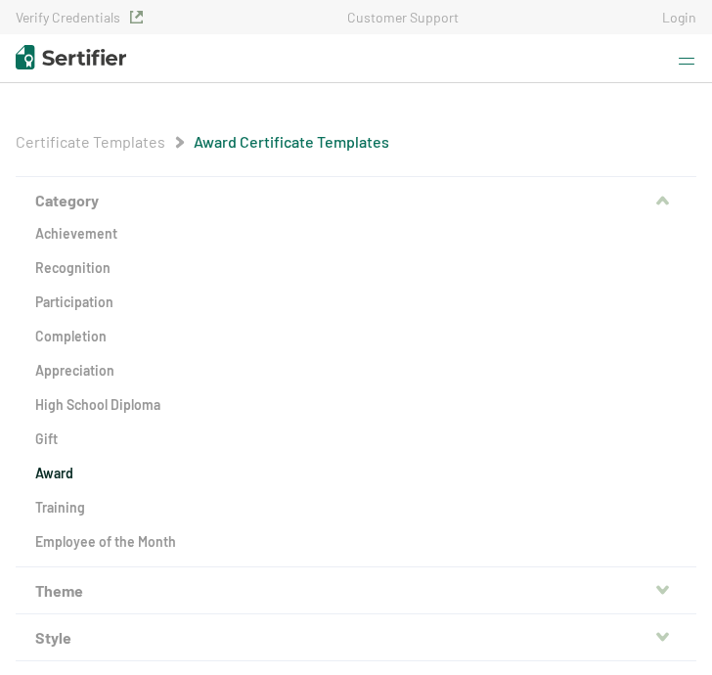 This screenshot has height=675, width=712. What do you see at coordinates (90, 142) in the screenshot?
I see `span: Certificate Templates` at bounding box center [90, 142].